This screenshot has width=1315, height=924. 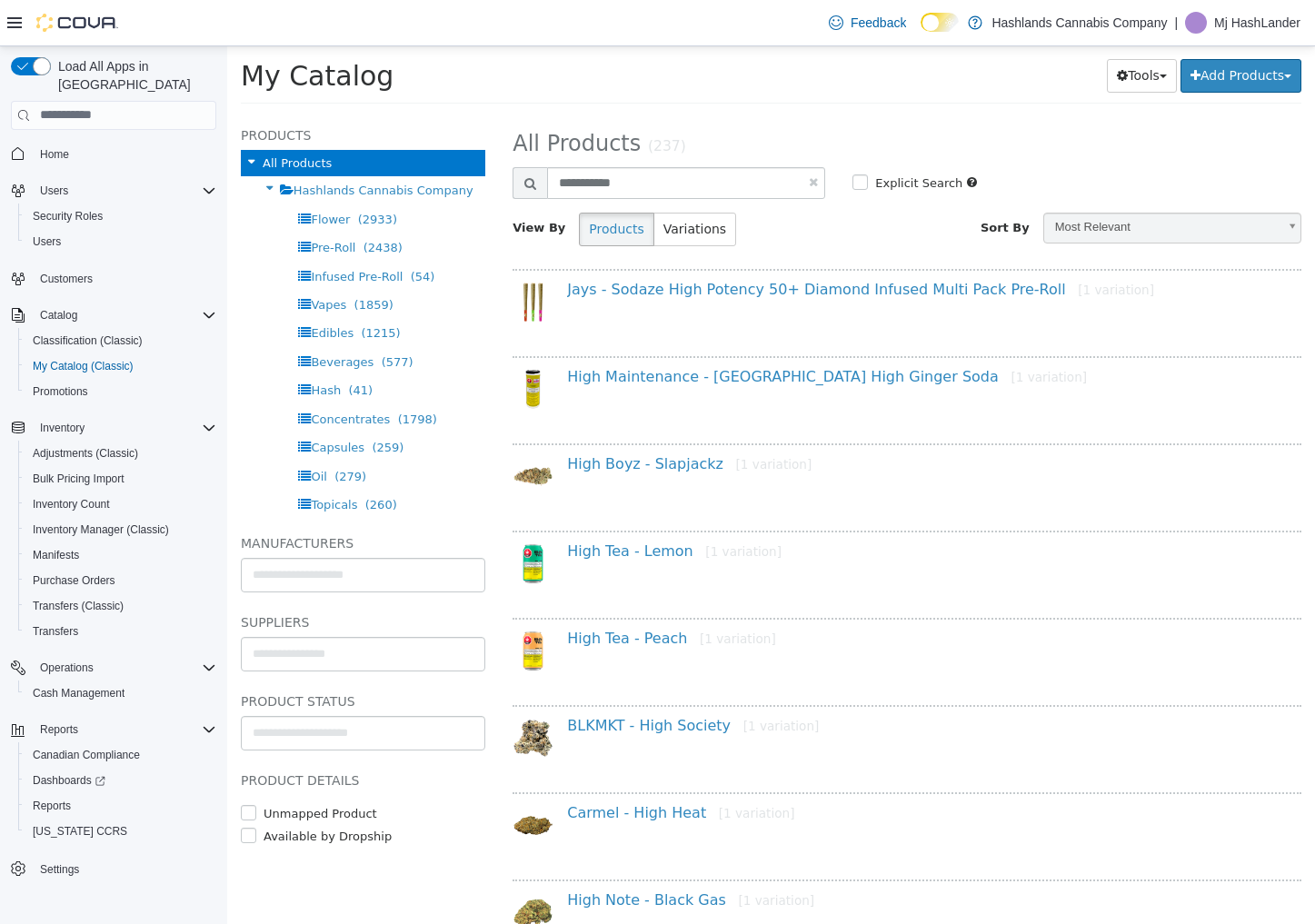 I want to click on span: Security Roles, so click(x=121, y=216).